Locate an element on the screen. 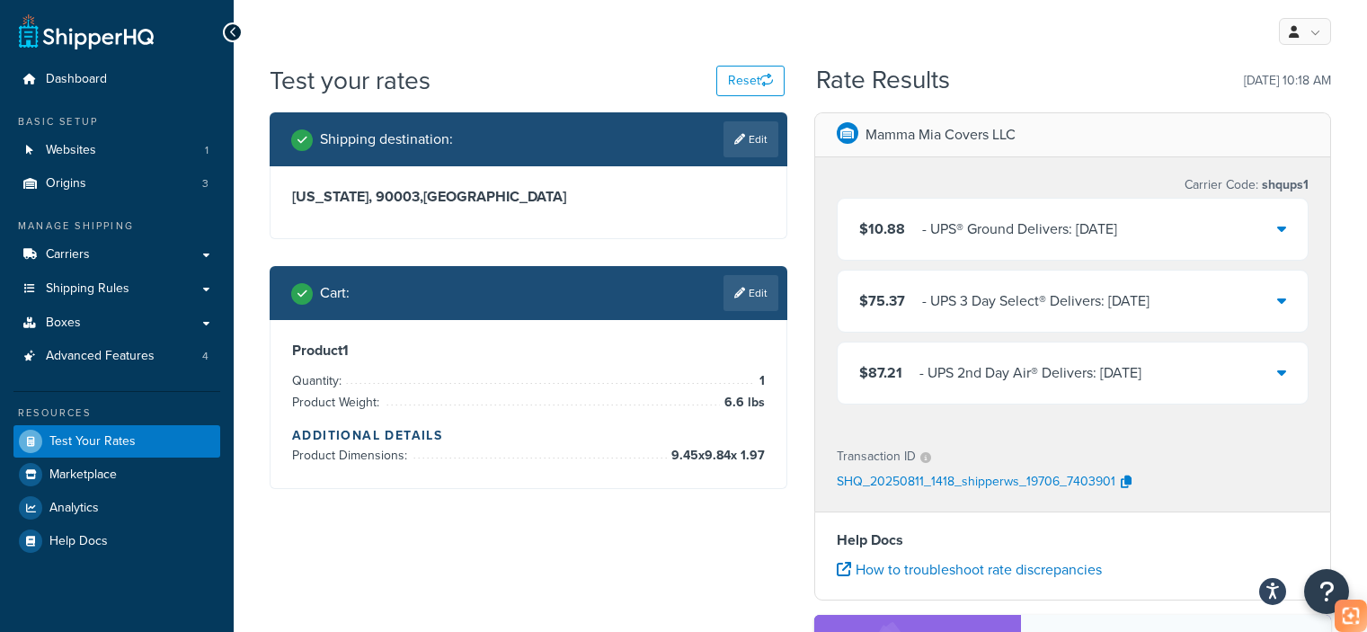  li: Carriers is located at coordinates (117, 254).